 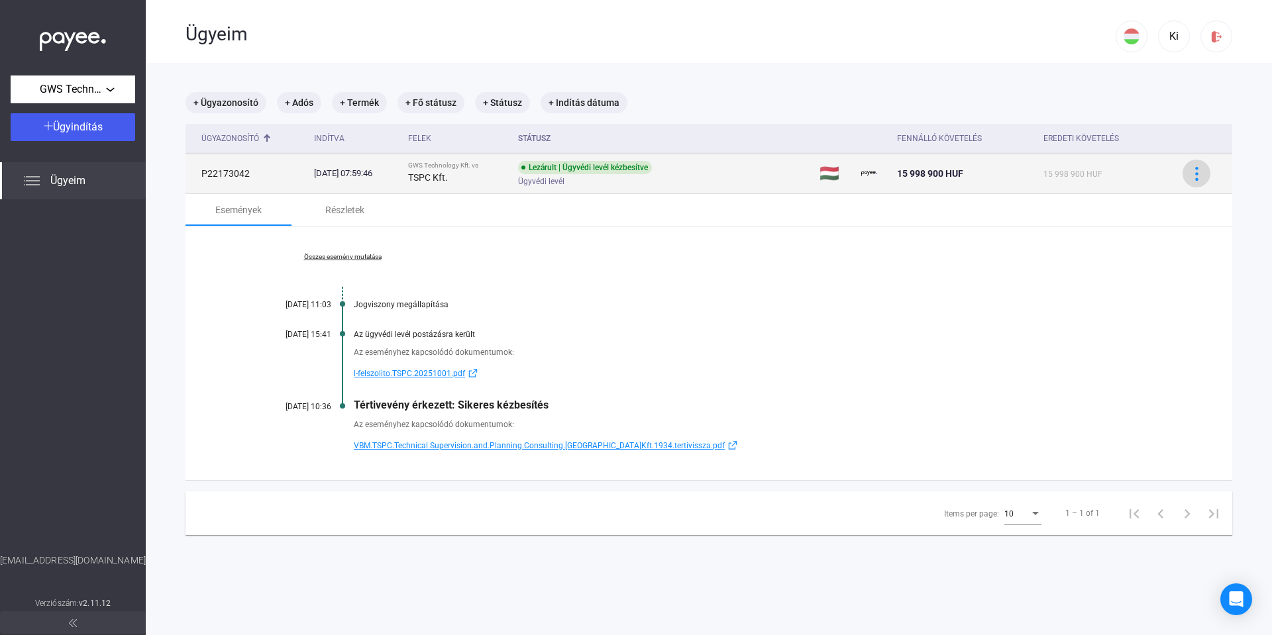 I want to click on span: Ügyvédi levél, so click(x=541, y=182).